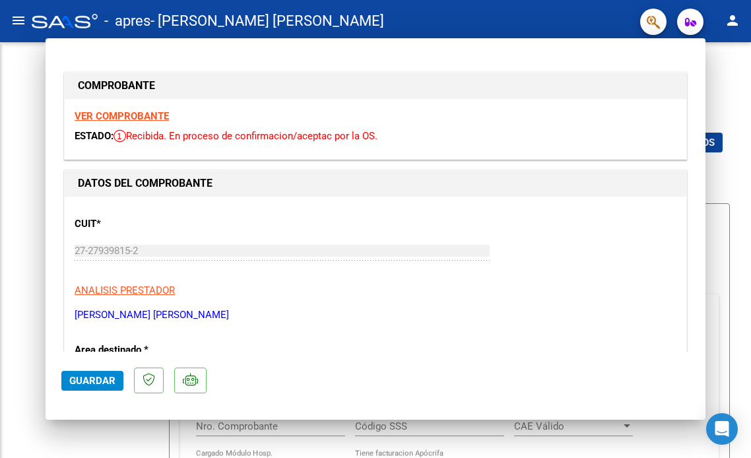  I want to click on span: ANALISIS PRESTADOR, so click(125, 290).